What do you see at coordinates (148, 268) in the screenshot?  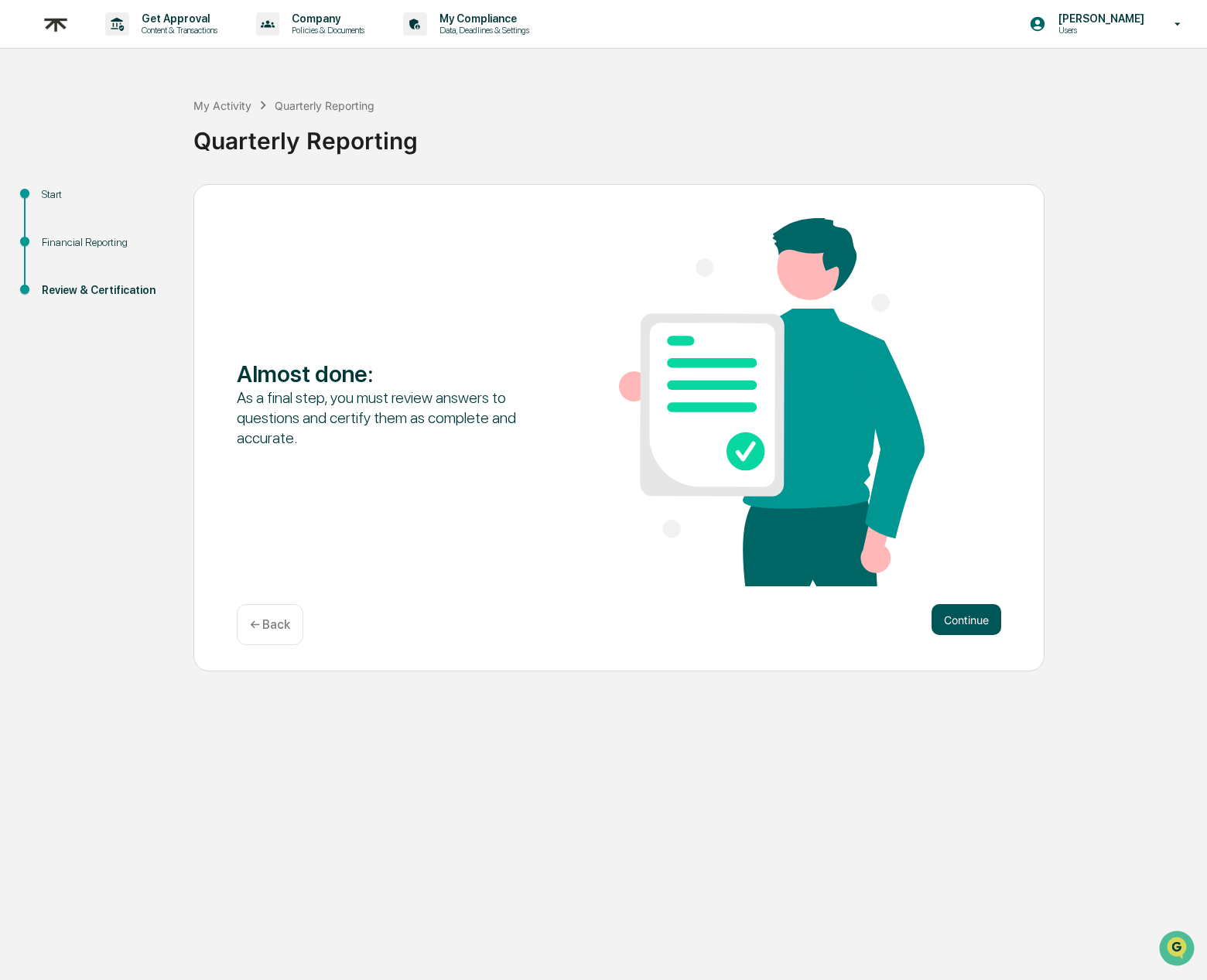 I see `a: Powered byPylon` at bounding box center [148, 268].